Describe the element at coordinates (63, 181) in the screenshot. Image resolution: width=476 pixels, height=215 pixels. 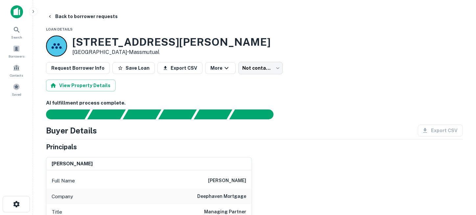
I see `p: Full Name` at that location.